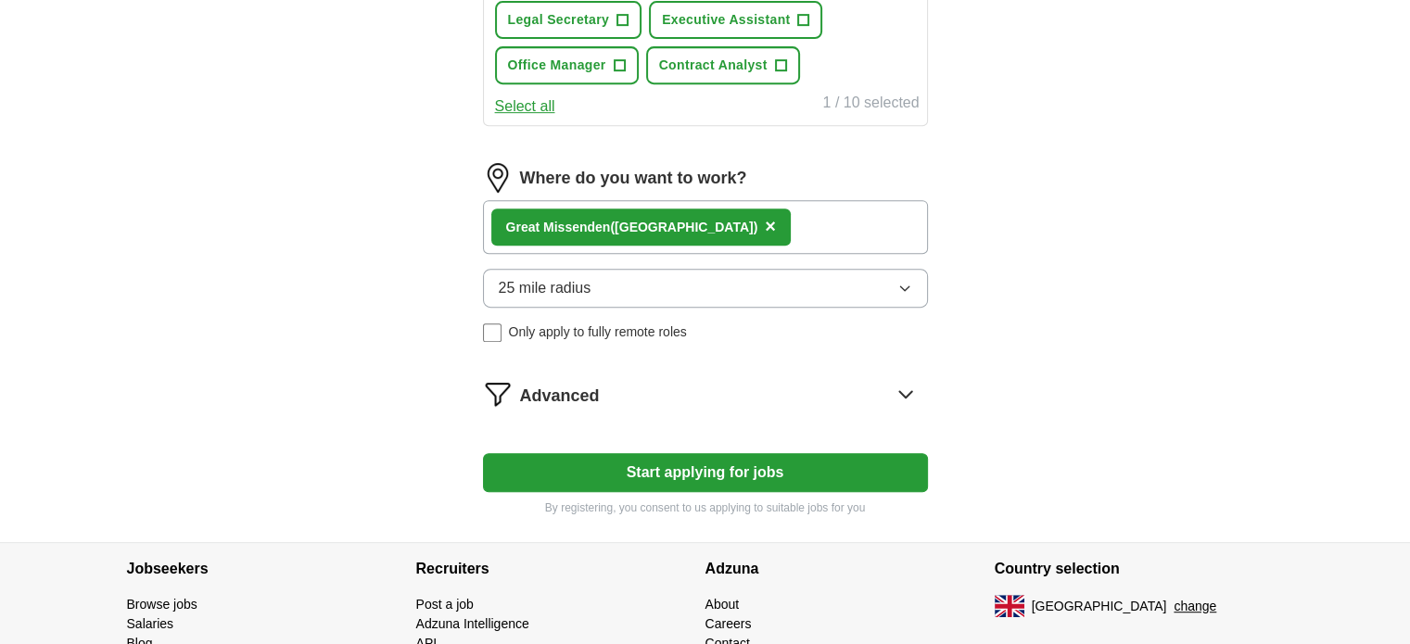 The height and width of the screenshot is (644, 1410). I want to click on button: Contract Analyst, so click(723, 65).